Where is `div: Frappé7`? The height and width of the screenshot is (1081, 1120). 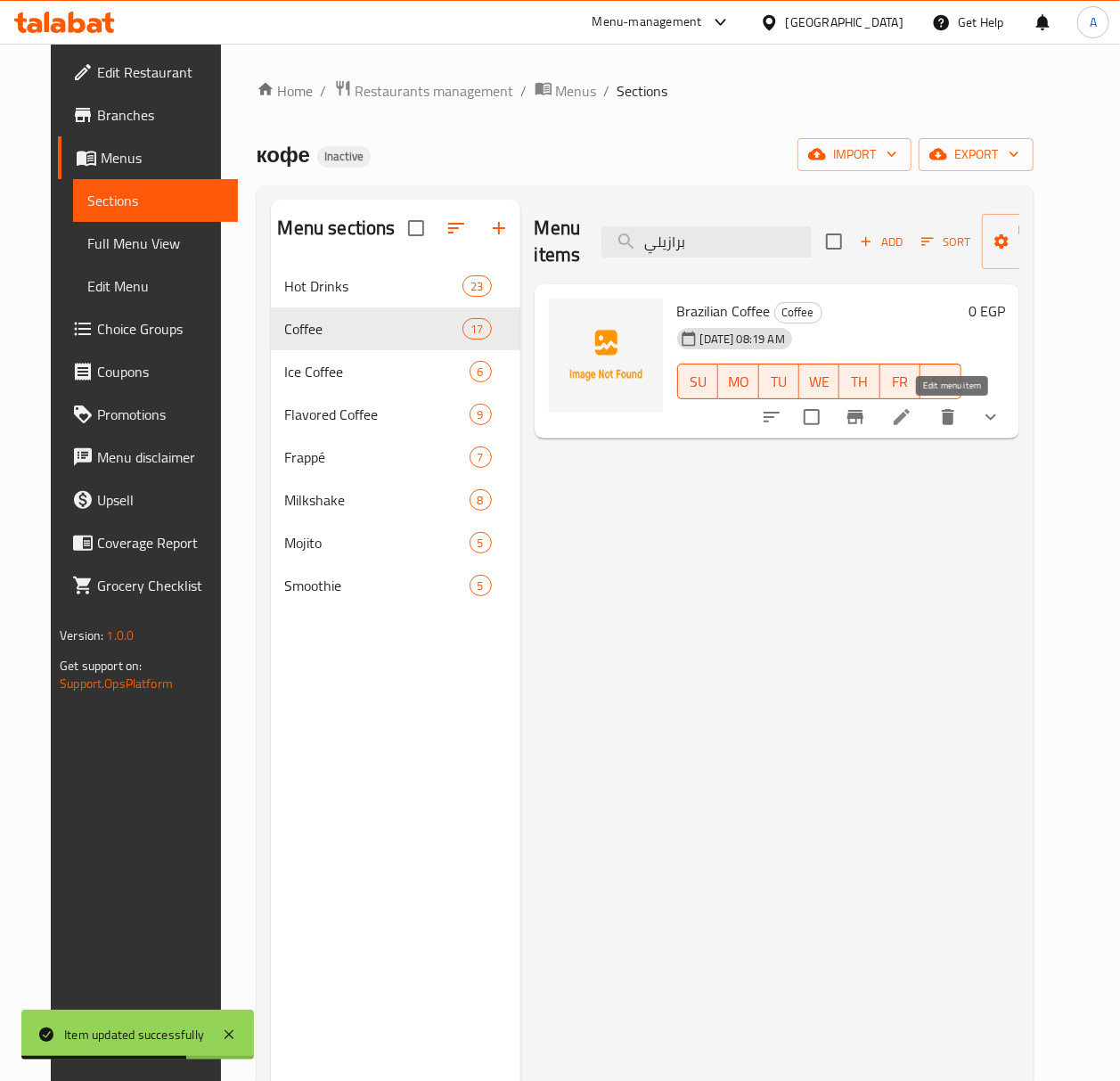
div: Frappé7 is located at coordinates (395, 457).